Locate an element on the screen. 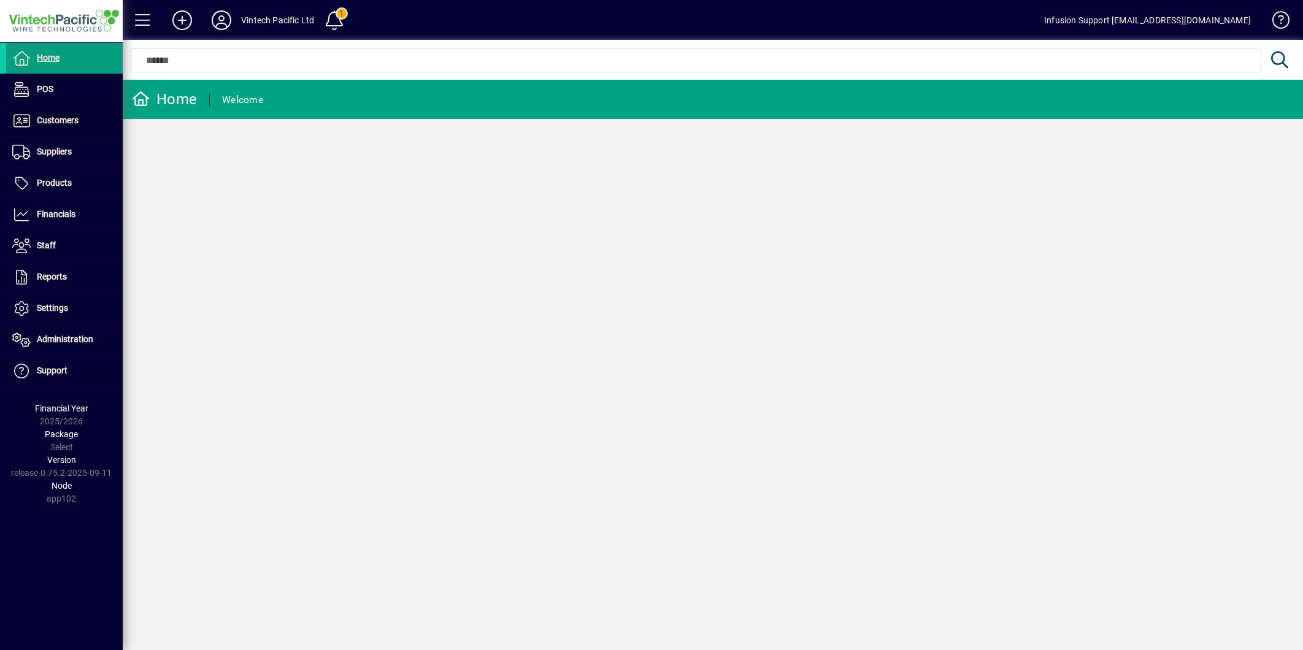 Image resolution: width=1303 pixels, height=650 pixels. a: Knowledge Base is located at coordinates (1276, 22).